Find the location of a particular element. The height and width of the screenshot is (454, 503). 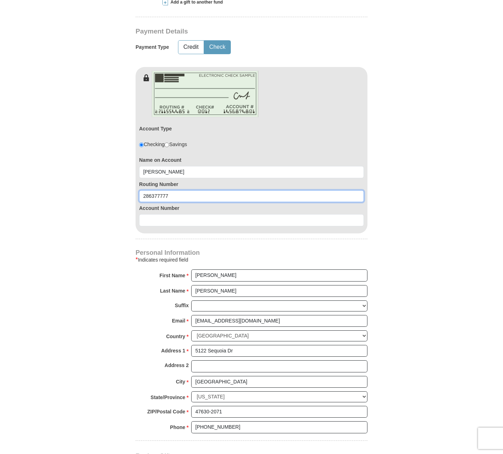

div: Indicates required field is located at coordinates (251, 260).